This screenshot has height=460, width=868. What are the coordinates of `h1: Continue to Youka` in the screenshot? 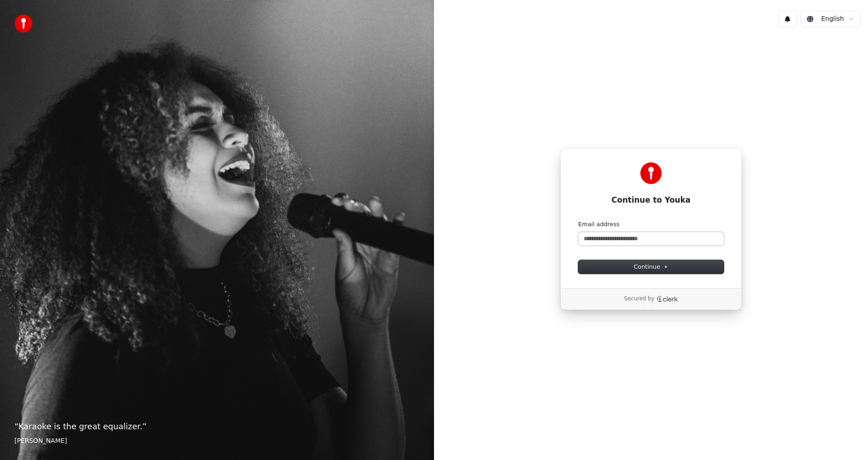 It's located at (651, 200).